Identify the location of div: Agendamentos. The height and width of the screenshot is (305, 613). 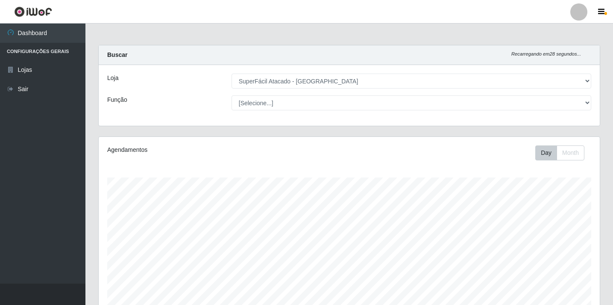
(204, 149).